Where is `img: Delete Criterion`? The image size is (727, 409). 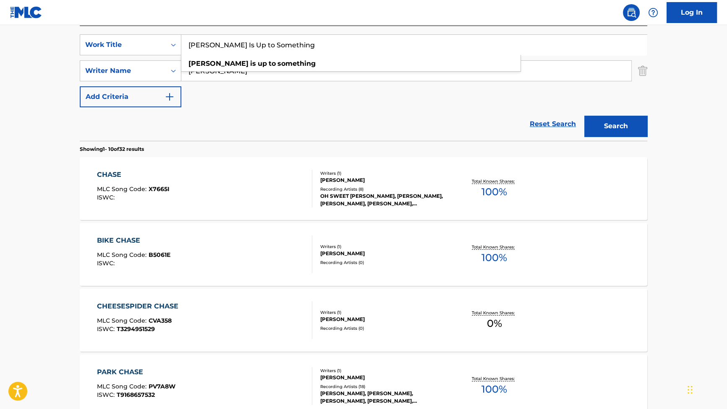 img: Delete Criterion is located at coordinates (642, 71).